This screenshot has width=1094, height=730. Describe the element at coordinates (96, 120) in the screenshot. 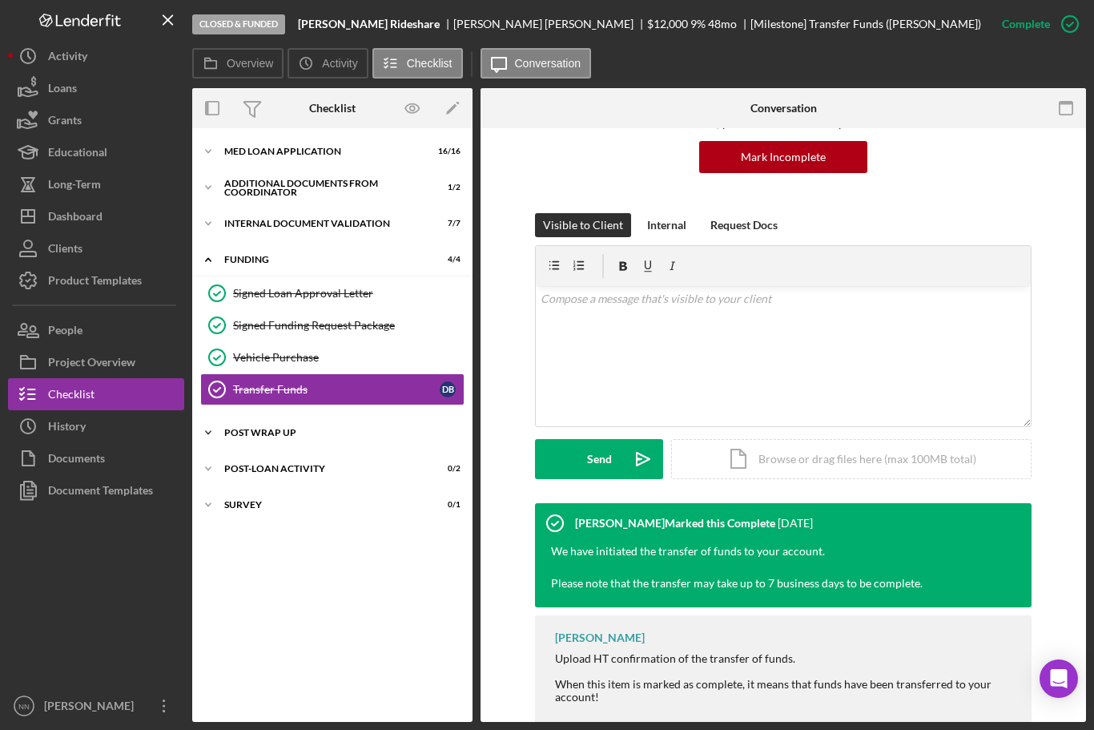

I see `button: Grants` at that location.